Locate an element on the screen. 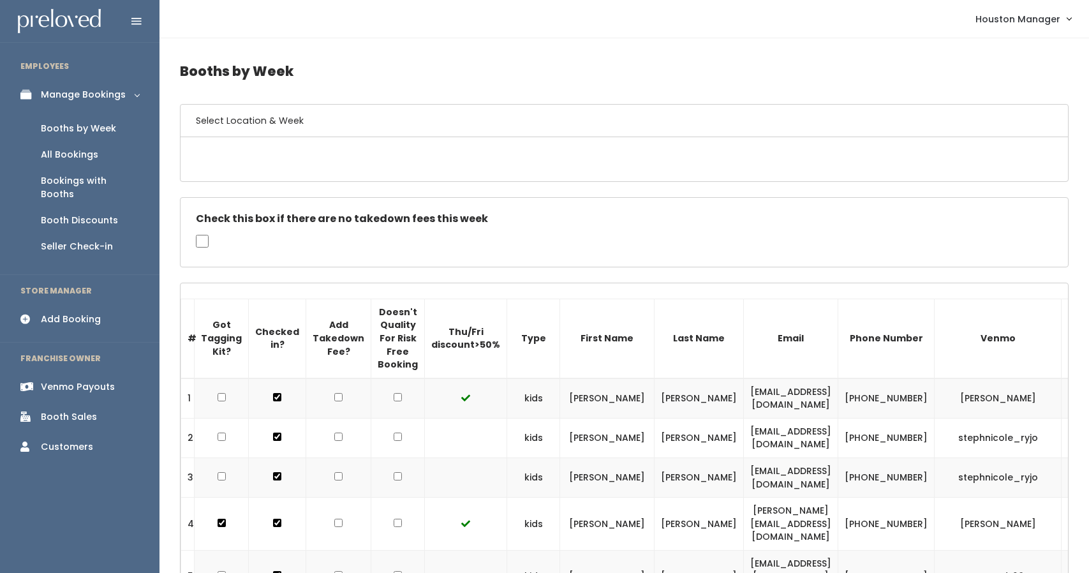  th: Thu/Fri discount>50% is located at coordinates (466, 338).